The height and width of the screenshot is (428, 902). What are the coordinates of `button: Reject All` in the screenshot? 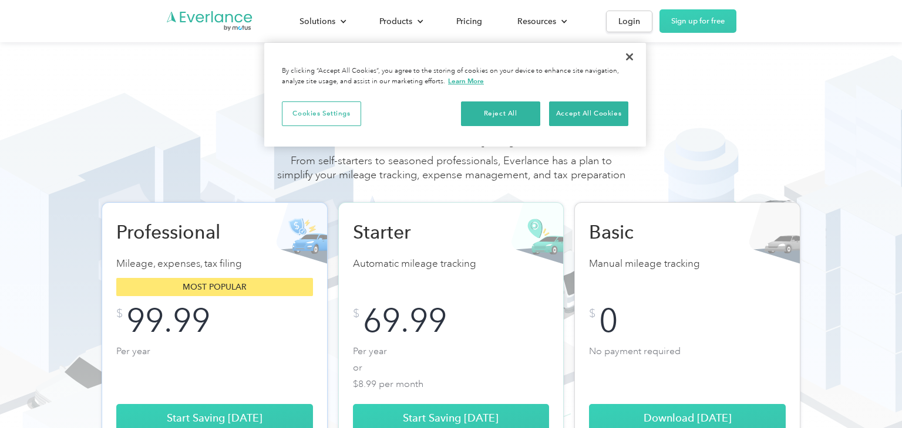 It's located at (500, 114).